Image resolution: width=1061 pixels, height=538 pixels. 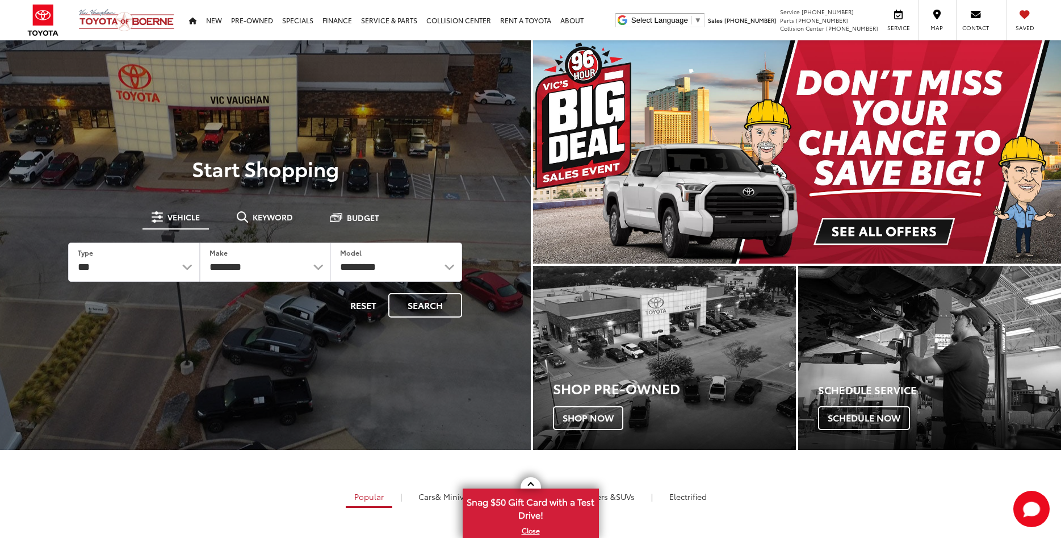 I want to click on h3: Shop Pre-Owned, so click(x=674, y=388).